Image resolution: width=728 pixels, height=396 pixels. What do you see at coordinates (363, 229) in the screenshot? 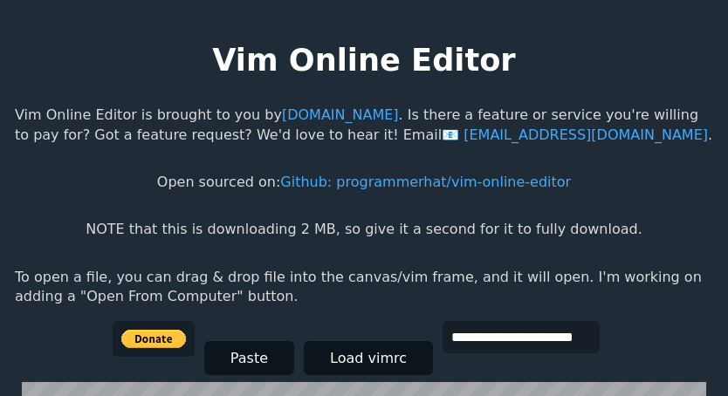
I see `p: NOTE that this is downloading 2 MB, so give it a second for it to fully download.` at bounding box center [363, 229].